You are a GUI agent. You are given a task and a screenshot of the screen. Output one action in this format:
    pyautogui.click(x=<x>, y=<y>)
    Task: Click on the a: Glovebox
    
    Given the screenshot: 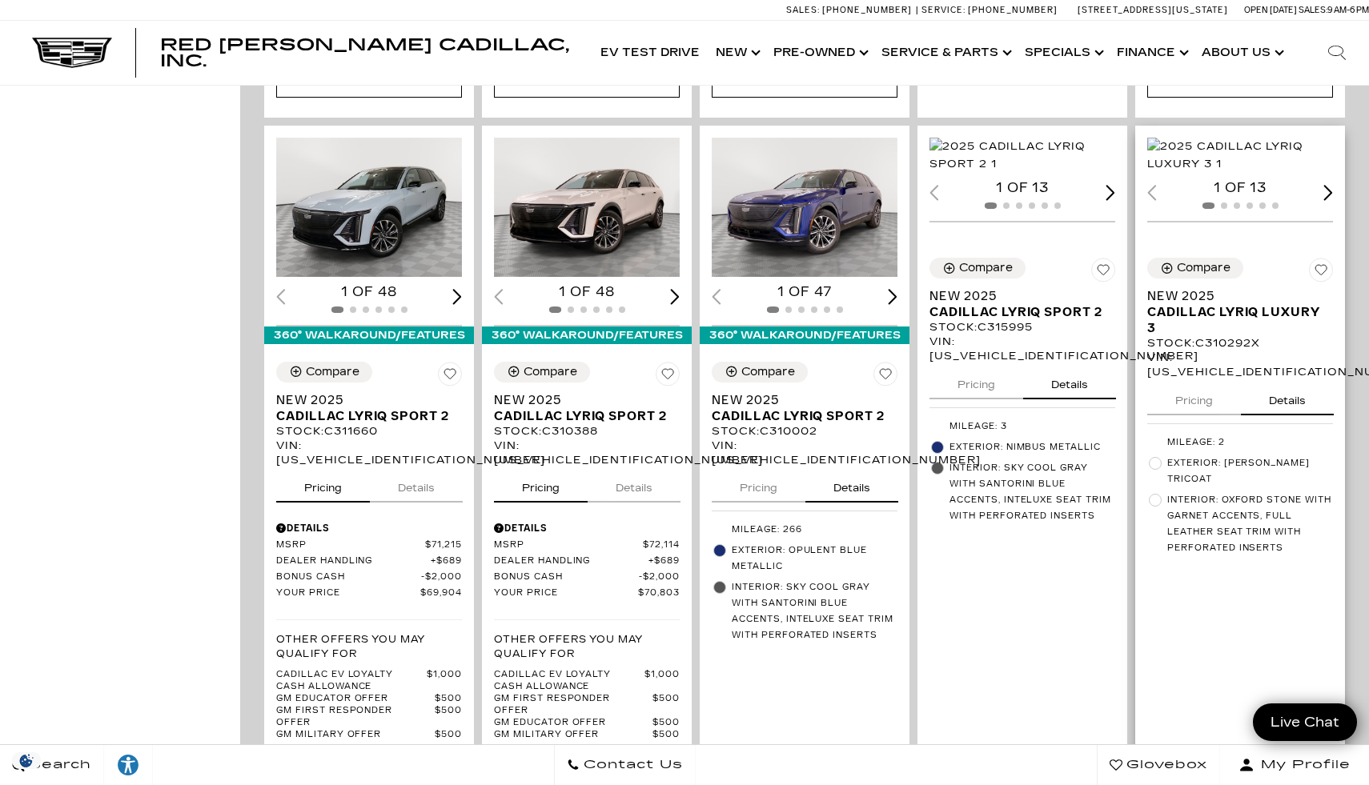 What is the action you would take?
    pyautogui.click(x=1159, y=765)
    